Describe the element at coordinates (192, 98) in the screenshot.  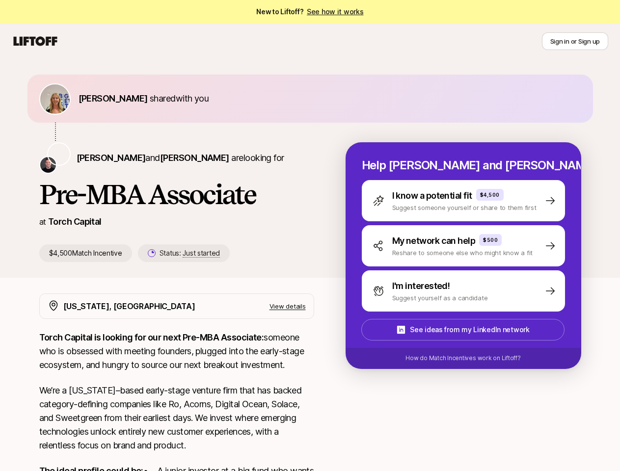
I see `span: with you` at that location.